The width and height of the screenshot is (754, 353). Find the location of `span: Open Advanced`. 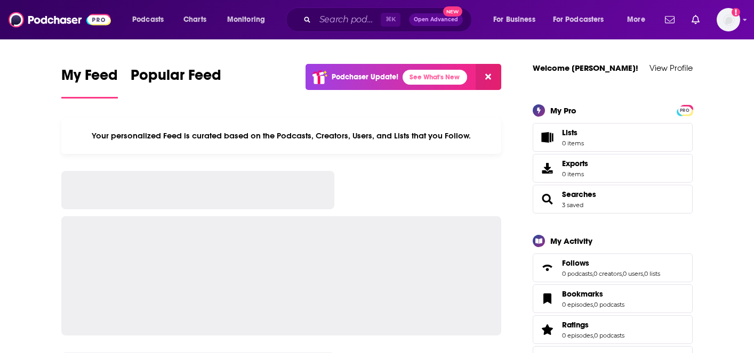

span: Open Advanced is located at coordinates (435, 20).